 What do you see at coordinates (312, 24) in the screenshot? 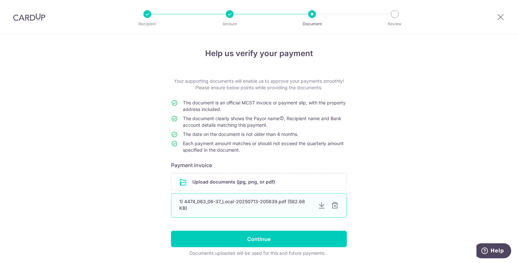
I see `p: Document` at bounding box center [312, 24].